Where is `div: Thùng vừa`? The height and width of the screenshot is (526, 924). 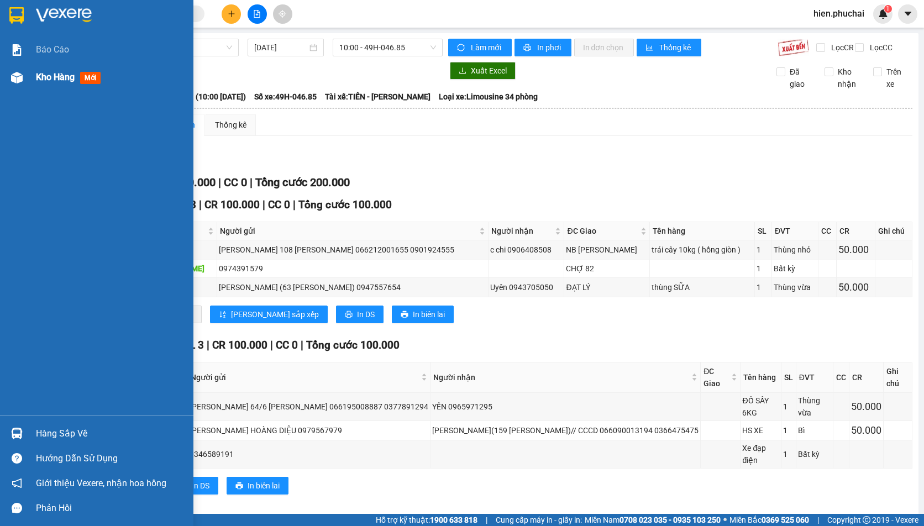
div: Thùng vừa is located at coordinates (795, 287).